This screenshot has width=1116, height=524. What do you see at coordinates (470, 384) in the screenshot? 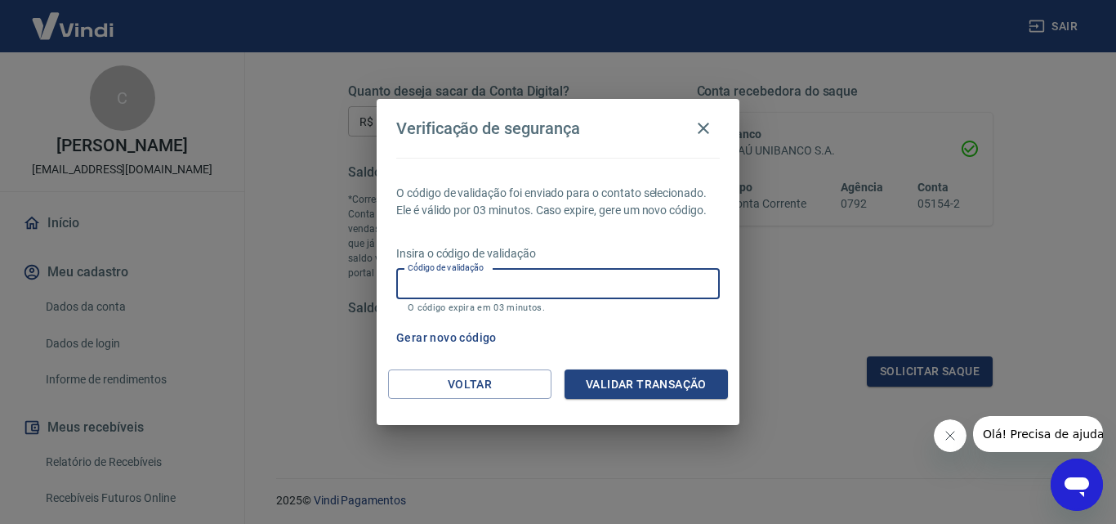
I see `button: Voltar` at bounding box center [470, 384].